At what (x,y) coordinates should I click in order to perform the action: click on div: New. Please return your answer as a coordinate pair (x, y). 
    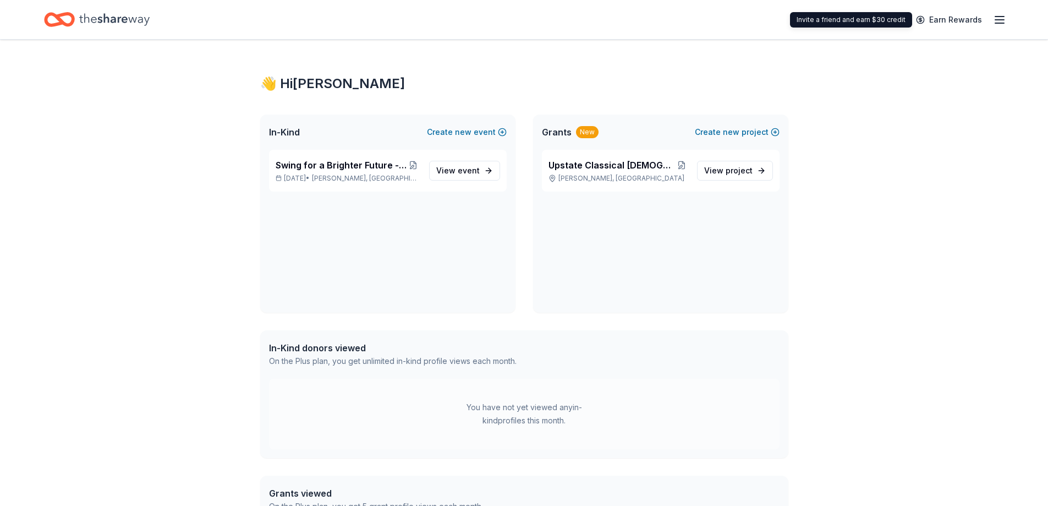
    Looking at the image, I should click on (587, 132).